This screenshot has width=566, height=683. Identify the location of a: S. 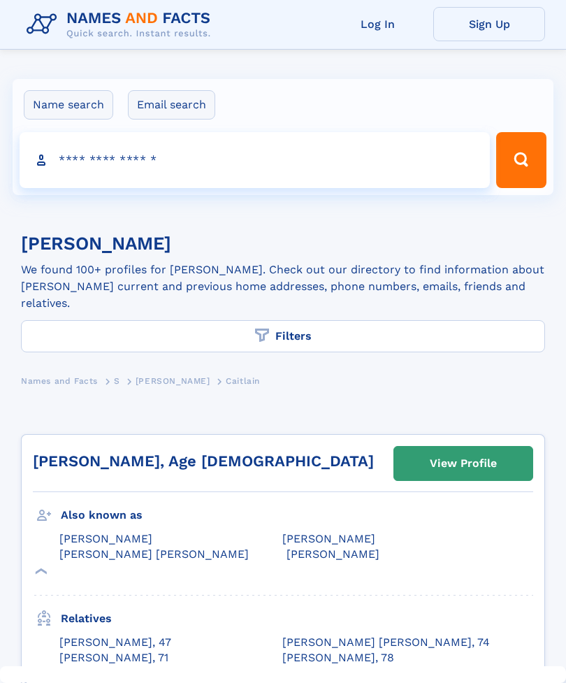
(117, 380).